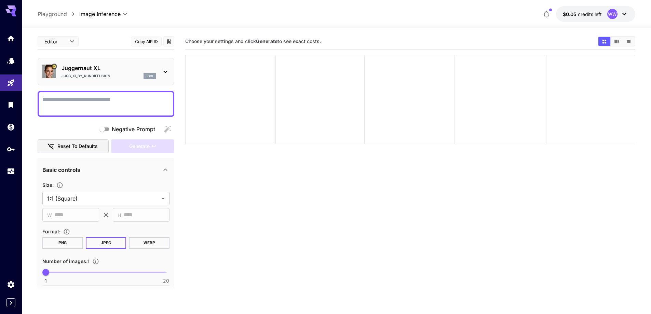  Describe the element at coordinates (628, 41) in the screenshot. I see `button: Show media in list view` at that location.